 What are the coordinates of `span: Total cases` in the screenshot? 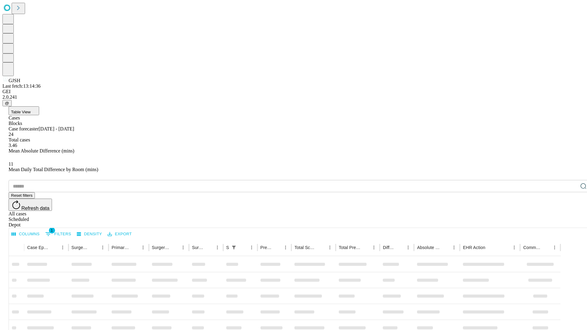 It's located at (19, 140).